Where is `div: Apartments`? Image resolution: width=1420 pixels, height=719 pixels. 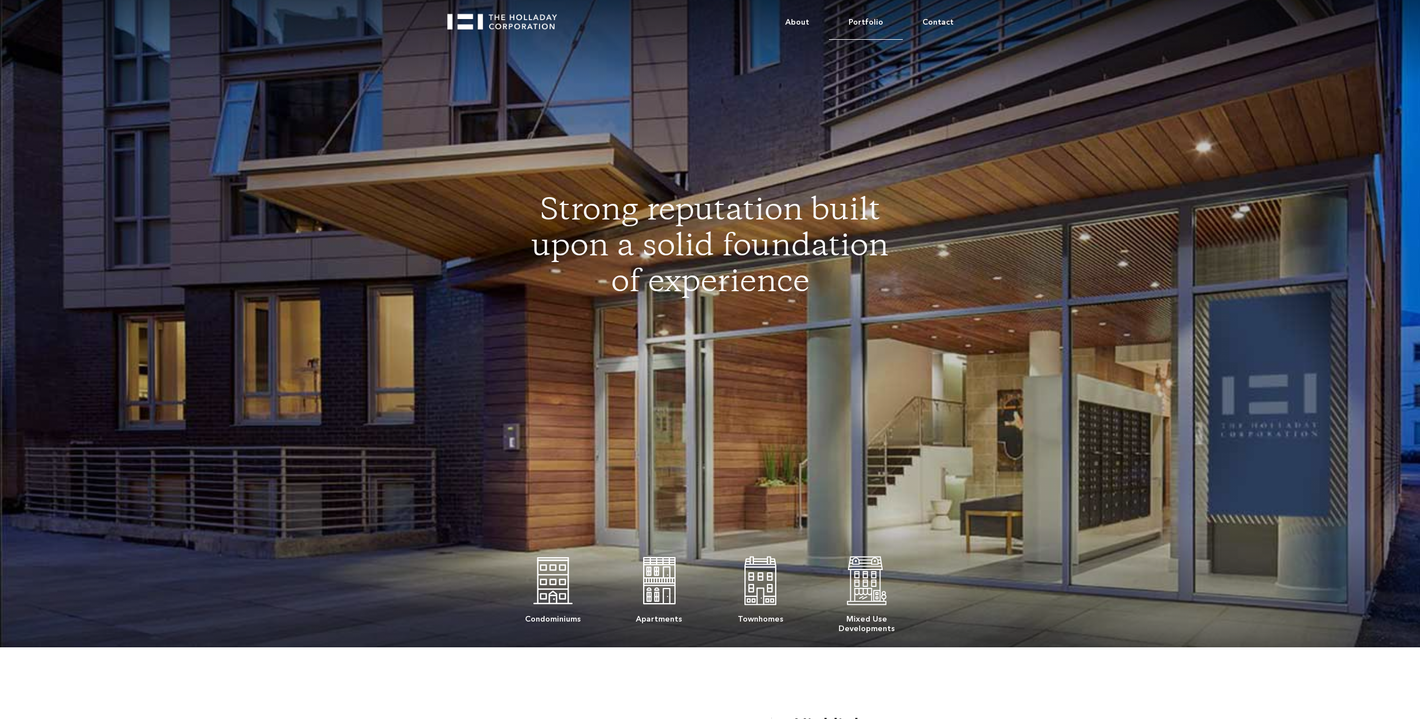
div: Apartments is located at coordinates (659, 616).